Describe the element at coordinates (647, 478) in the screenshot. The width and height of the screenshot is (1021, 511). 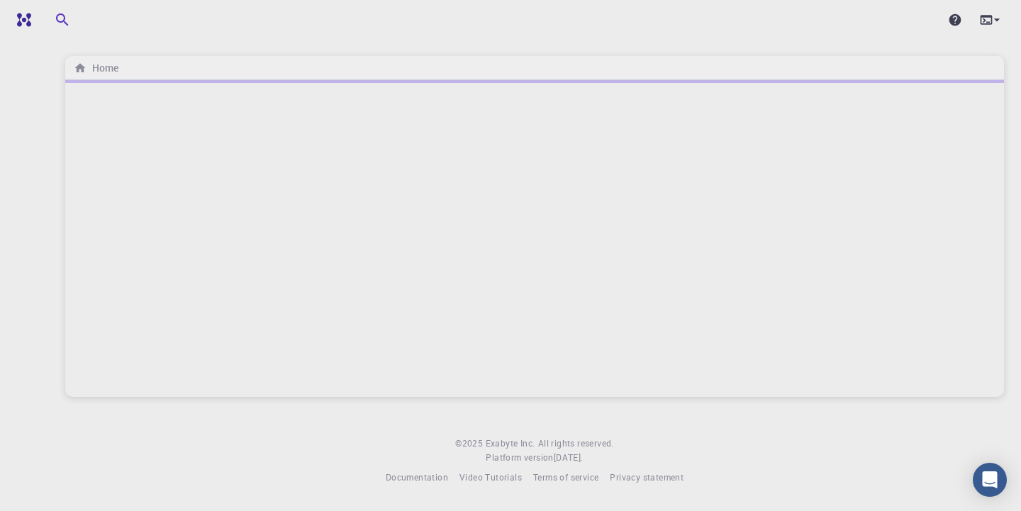
I see `a: Privacy statement` at that location.